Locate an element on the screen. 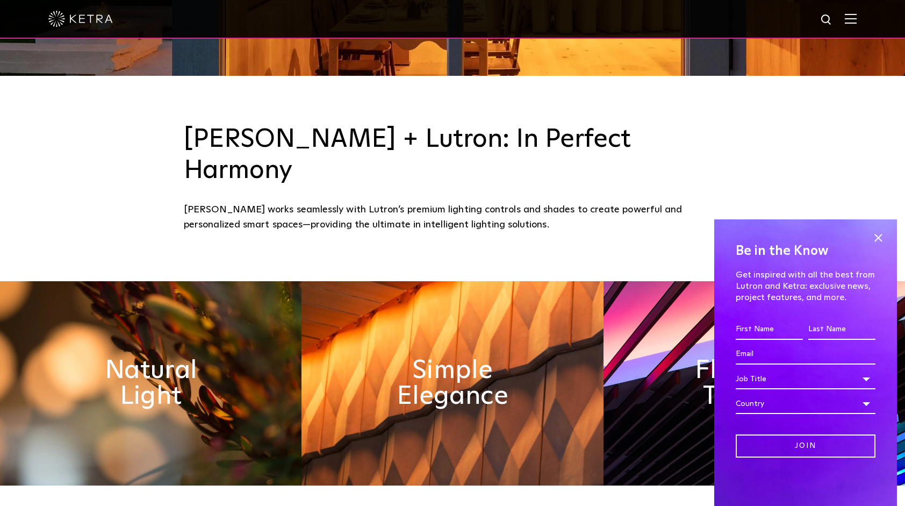  input: First Name is located at coordinates (769, 329).